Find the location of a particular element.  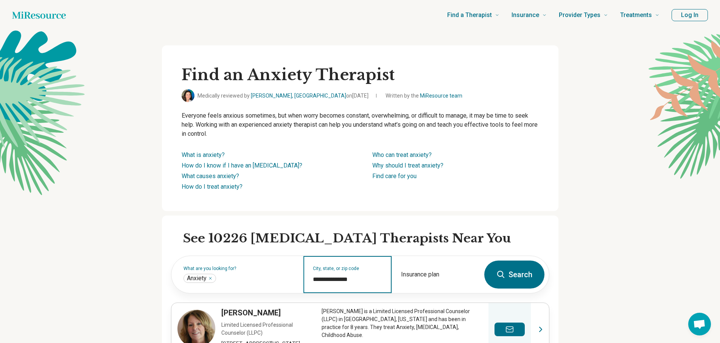

div: Anxiety is located at coordinates (200, 278).